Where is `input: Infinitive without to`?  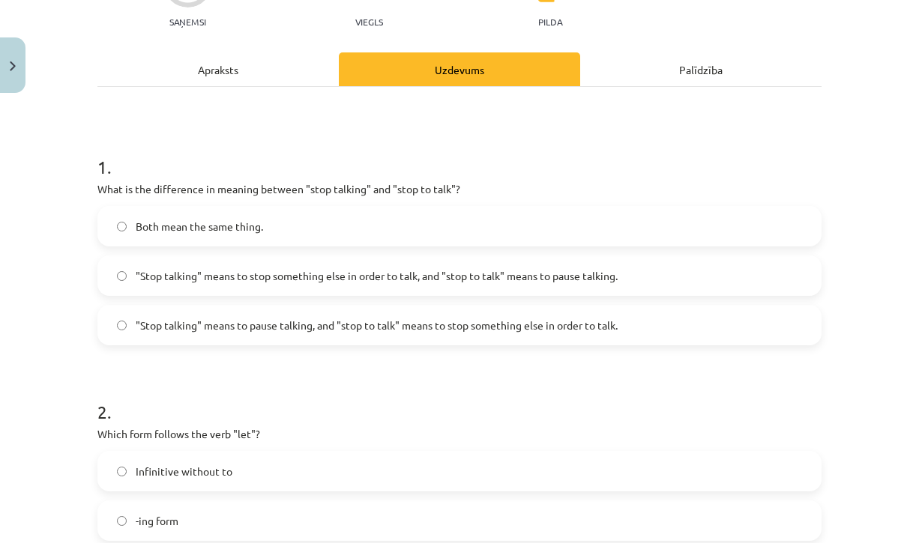 input: Infinitive without to is located at coordinates (121, 471).